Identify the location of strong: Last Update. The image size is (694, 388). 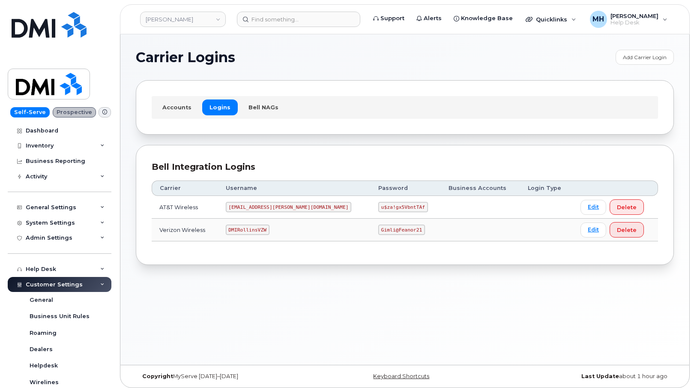
(600, 376).